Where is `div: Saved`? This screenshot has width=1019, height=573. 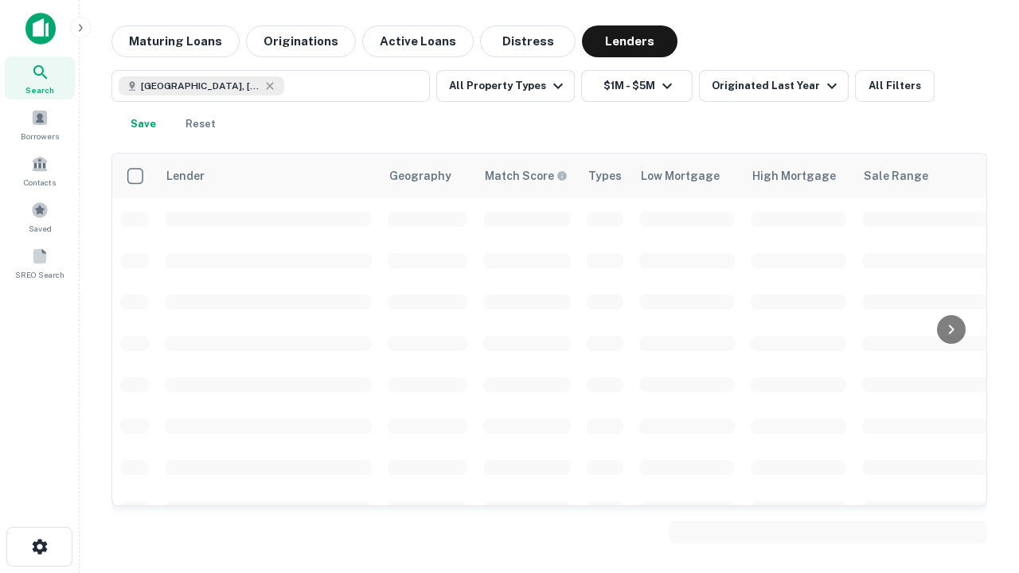 div: Saved is located at coordinates (40, 217).